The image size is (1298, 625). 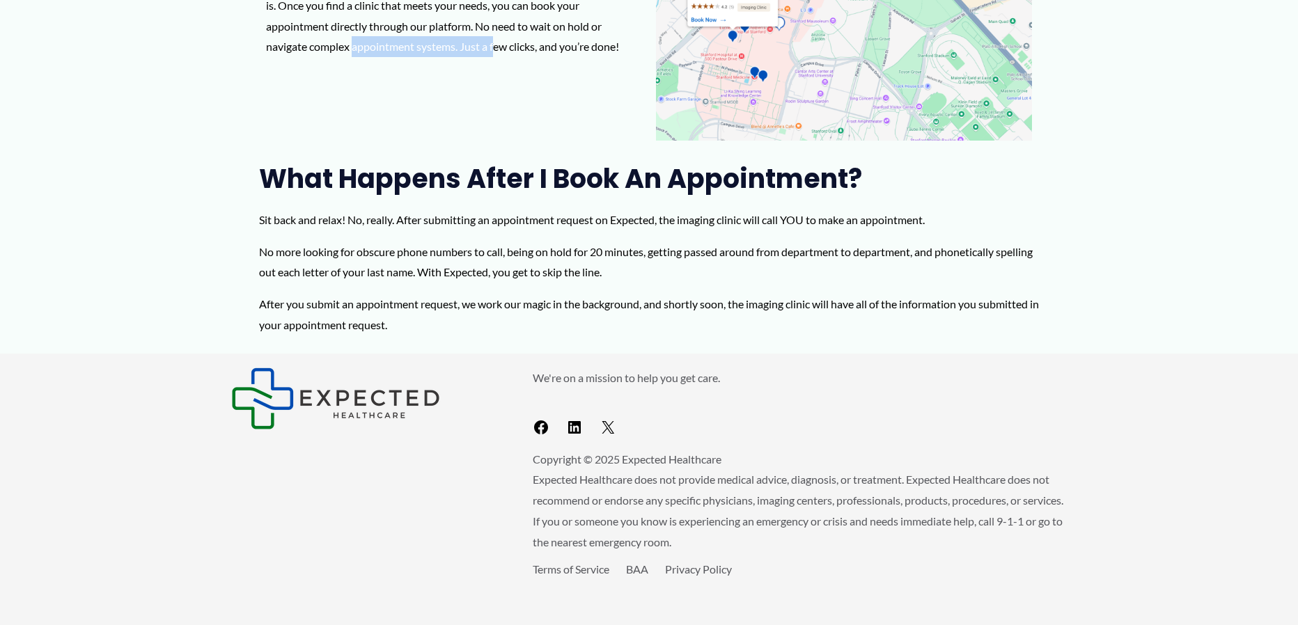 What do you see at coordinates (637, 569) in the screenshot?
I see `a: BAA` at bounding box center [637, 569].